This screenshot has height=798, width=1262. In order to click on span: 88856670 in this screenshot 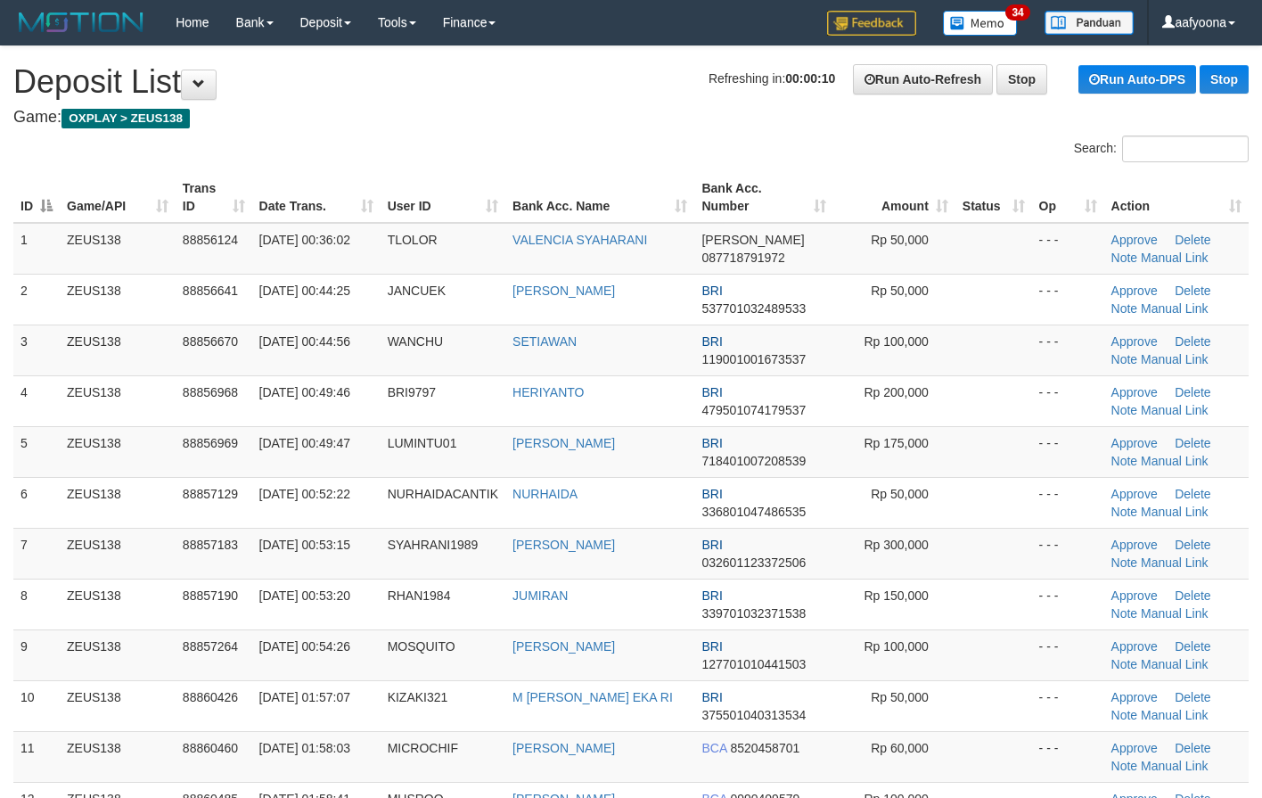, I will do `click(210, 341)`.